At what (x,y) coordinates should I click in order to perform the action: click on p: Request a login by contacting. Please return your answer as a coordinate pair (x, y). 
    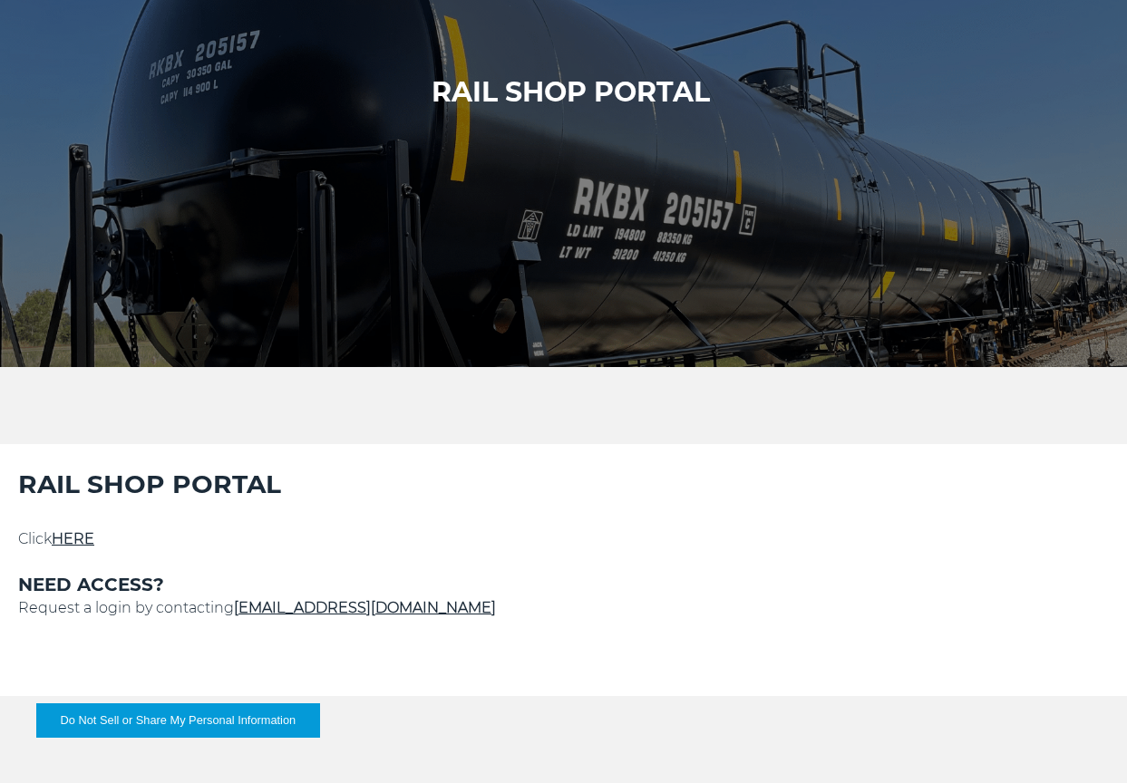
    Looking at the image, I should click on (563, 608).